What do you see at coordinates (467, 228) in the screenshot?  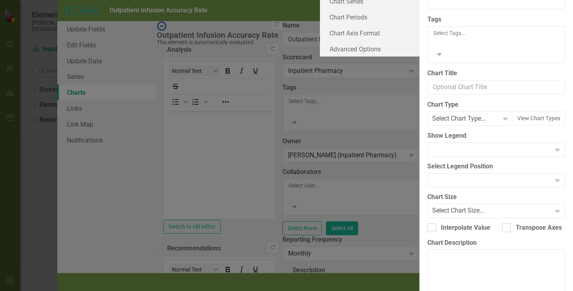 I see `div: Interpolate Values` at bounding box center [467, 228].